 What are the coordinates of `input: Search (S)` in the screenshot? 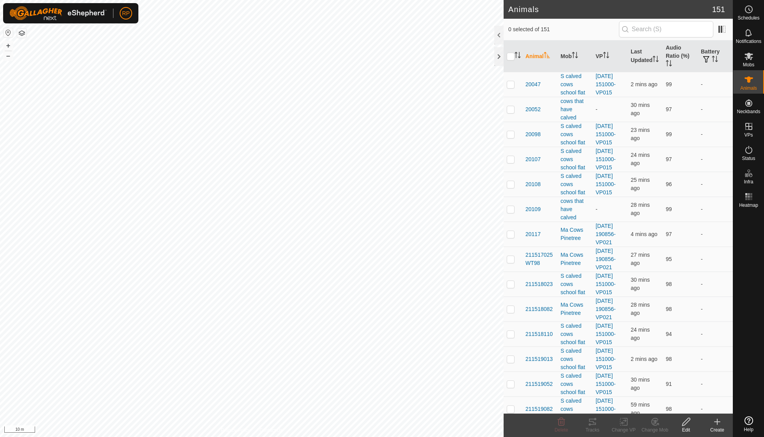 It's located at (666, 29).